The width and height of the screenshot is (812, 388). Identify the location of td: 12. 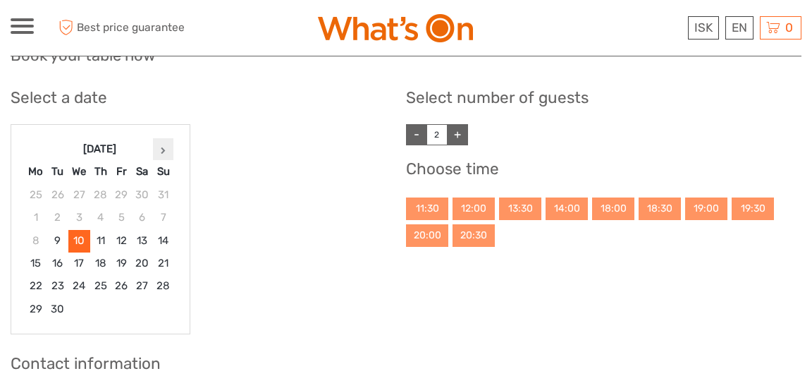
(121, 240).